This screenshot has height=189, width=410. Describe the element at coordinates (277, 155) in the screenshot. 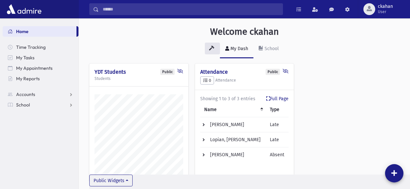

I see `td: Absent` at that location.